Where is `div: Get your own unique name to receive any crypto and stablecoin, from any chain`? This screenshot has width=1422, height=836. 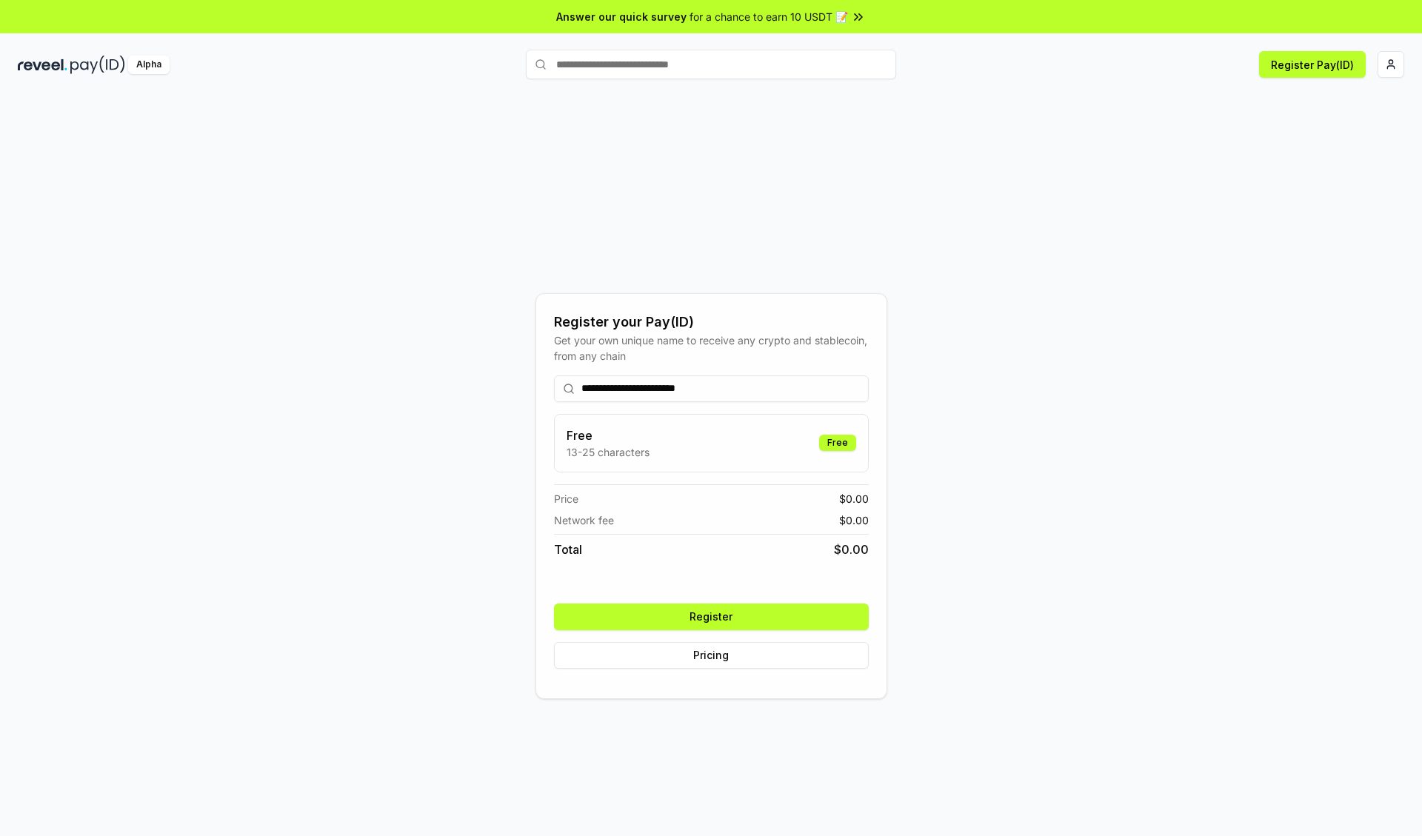 div: Get your own unique name to receive any crypto and stablecoin, from any chain is located at coordinates (711, 348).